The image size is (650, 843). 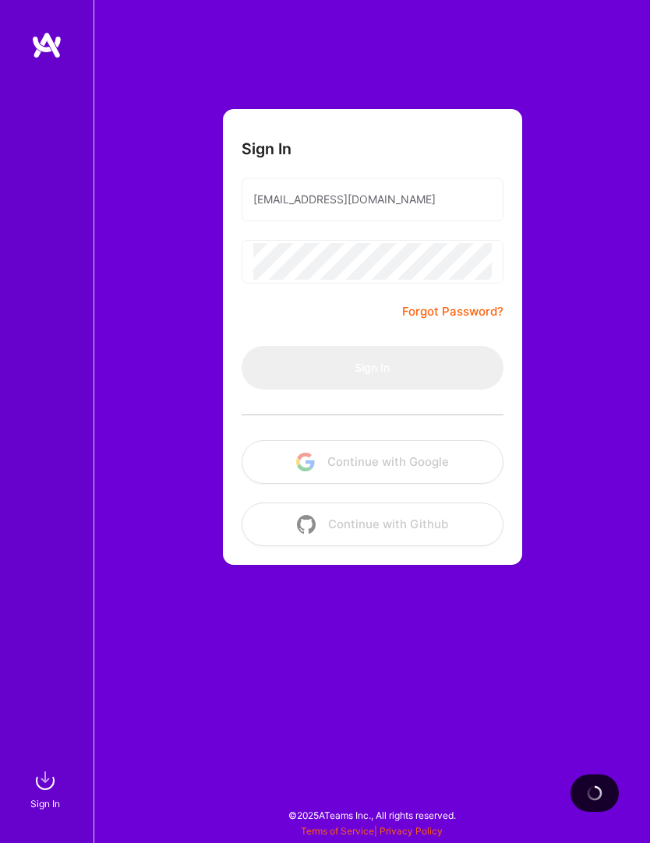 I want to click on h3: Sign In, so click(x=266, y=150).